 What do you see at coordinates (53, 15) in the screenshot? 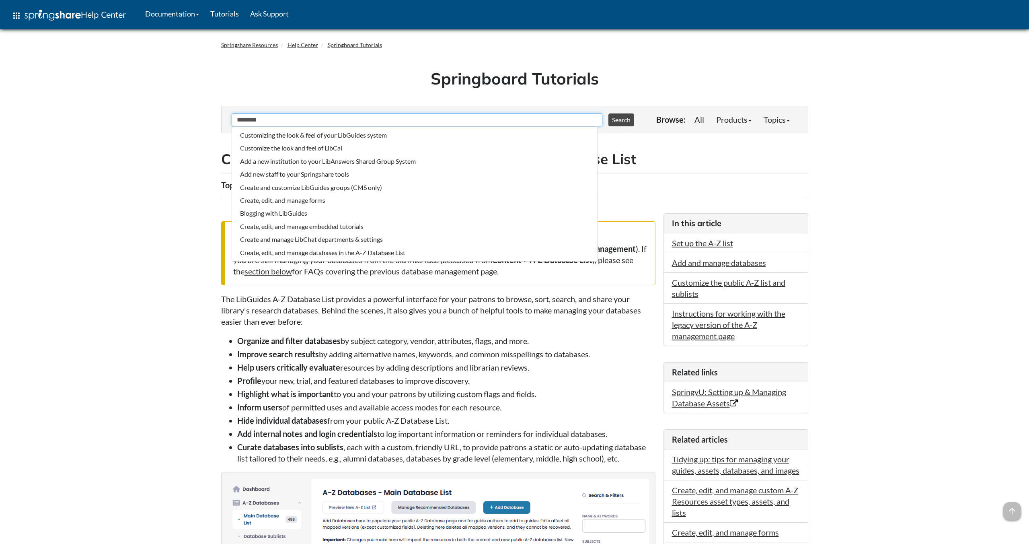
I see `img: Springshare` at bounding box center [53, 15].